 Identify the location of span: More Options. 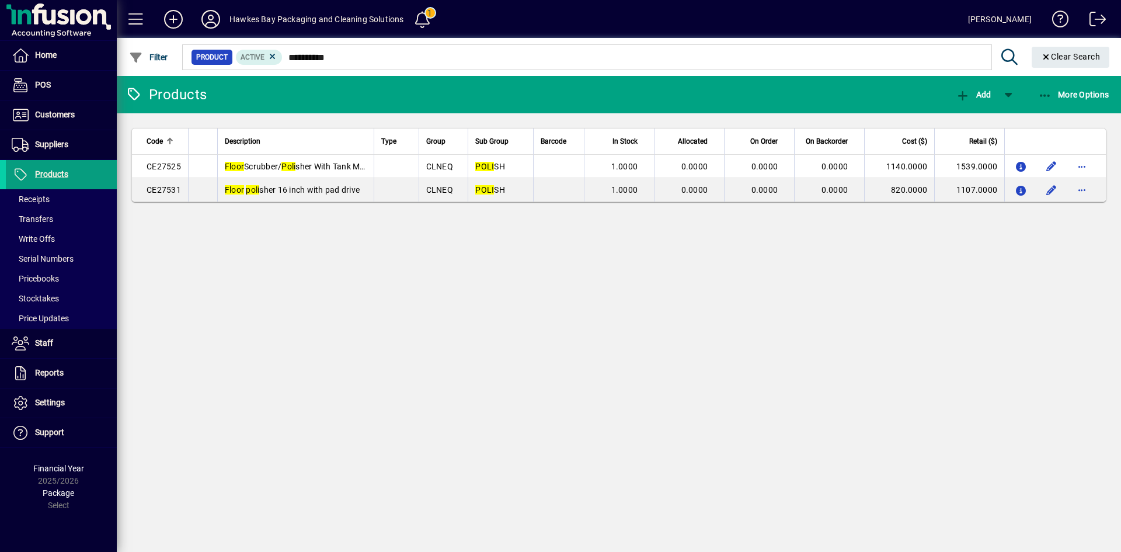
(1073, 95).